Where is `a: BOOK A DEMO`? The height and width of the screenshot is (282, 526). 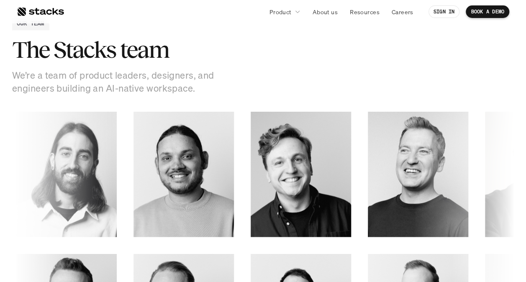 a: BOOK A DEMO is located at coordinates (488, 12).